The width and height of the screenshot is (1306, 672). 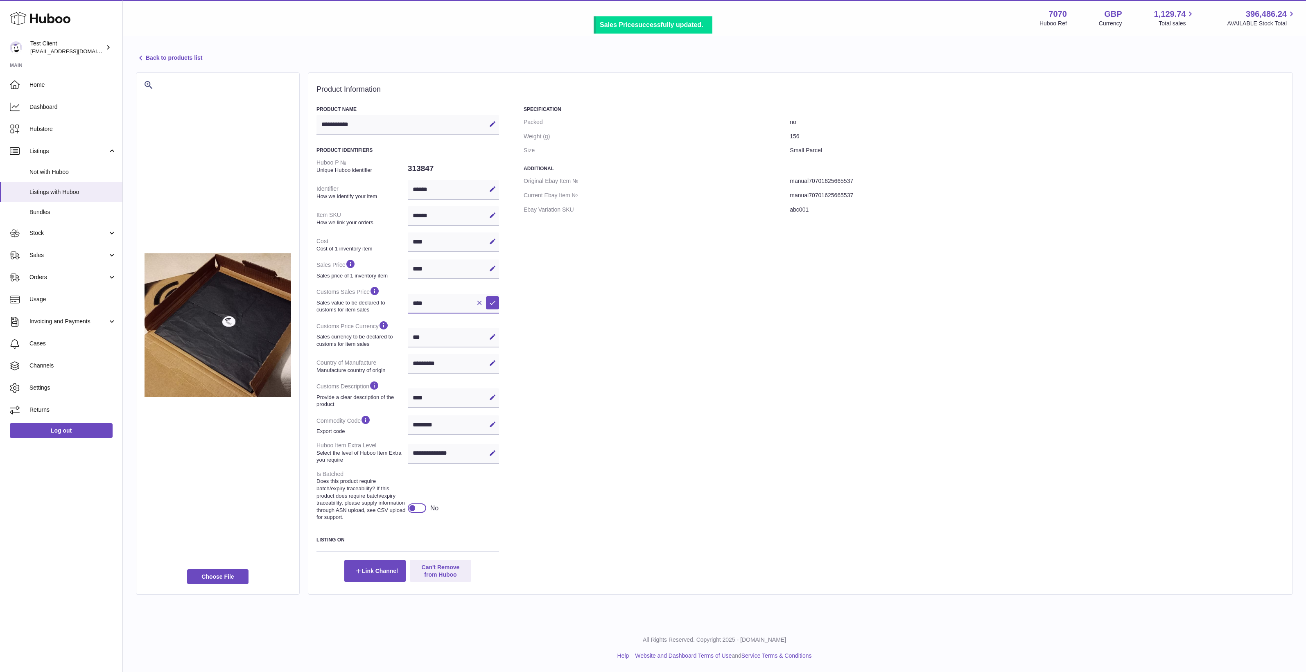 I want to click on span: Total sales, so click(x=1176, y=23).